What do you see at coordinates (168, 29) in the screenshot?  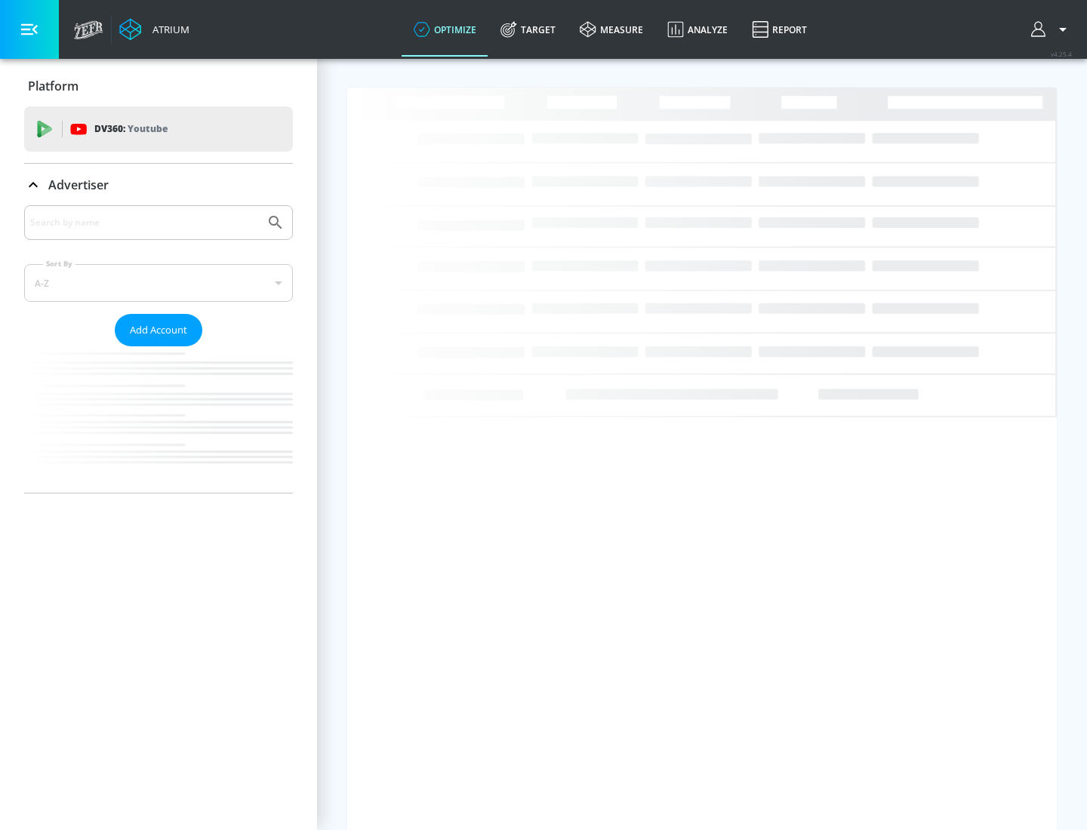 I see `div: Atrium` at bounding box center [168, 29].